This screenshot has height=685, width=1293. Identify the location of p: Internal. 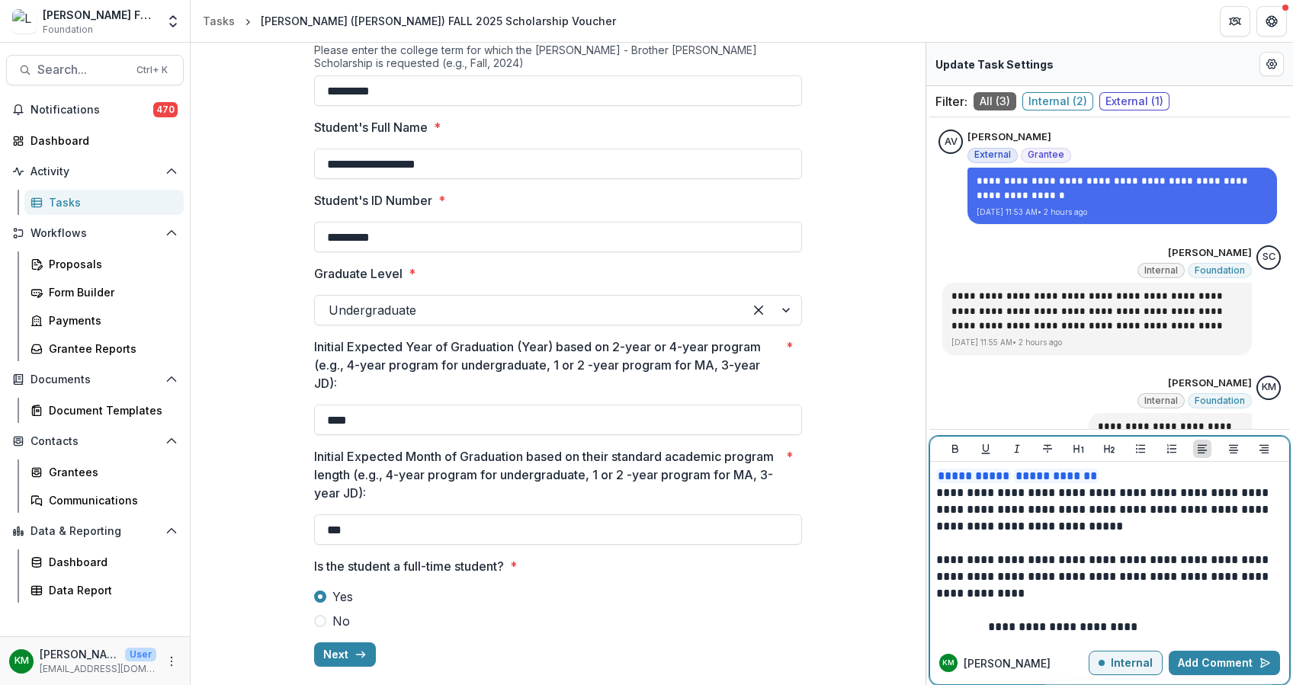
(1131, 663).